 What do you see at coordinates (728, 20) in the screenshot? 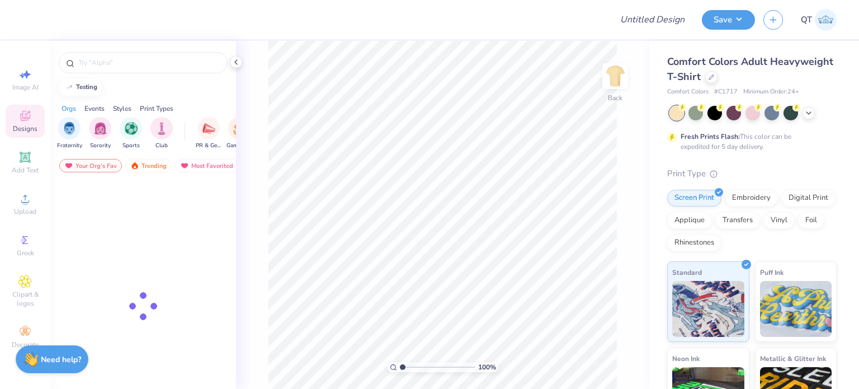
I see `button: Save` at bounding box center [728, 20].